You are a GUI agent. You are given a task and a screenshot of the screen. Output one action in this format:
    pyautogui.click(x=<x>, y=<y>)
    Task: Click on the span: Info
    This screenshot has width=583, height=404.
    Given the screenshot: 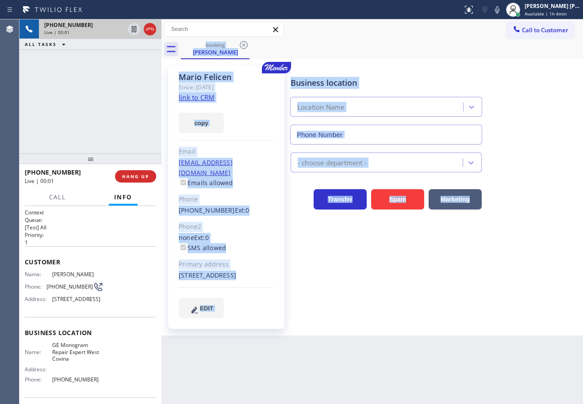 What is the action you would take?
    pyautogui.click(x=123, y=197)
    